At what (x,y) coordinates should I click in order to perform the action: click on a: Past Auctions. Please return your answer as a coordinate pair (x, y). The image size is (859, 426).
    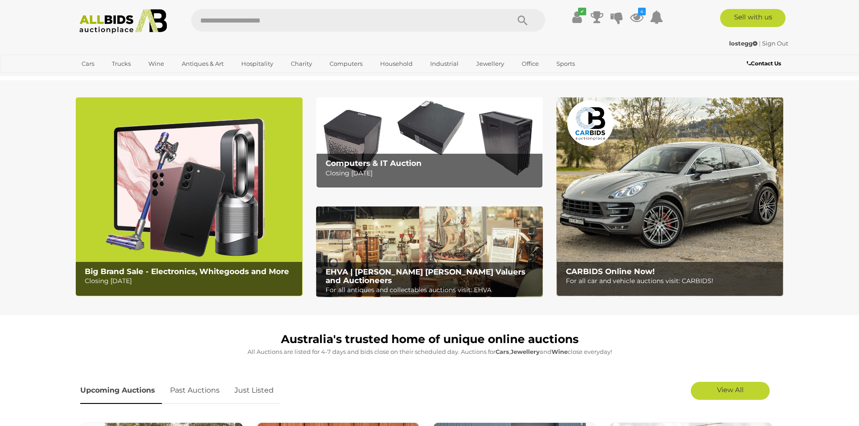
    Looking at the image, I should click on (195, 391).